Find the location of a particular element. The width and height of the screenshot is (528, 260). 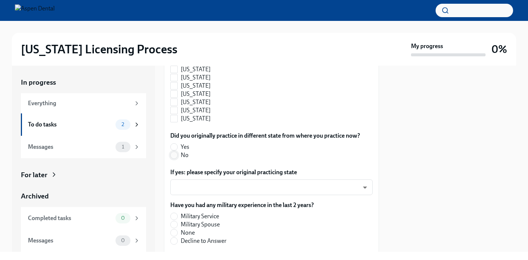

a: Messages0 is located at coordinates (83, 240).